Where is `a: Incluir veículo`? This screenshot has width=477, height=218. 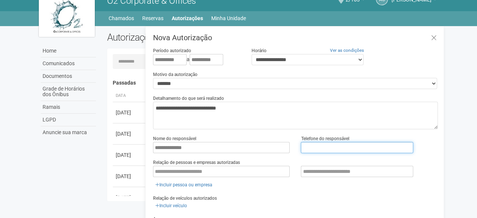 a: Incluir veículo is located at coordinates (171, 206).